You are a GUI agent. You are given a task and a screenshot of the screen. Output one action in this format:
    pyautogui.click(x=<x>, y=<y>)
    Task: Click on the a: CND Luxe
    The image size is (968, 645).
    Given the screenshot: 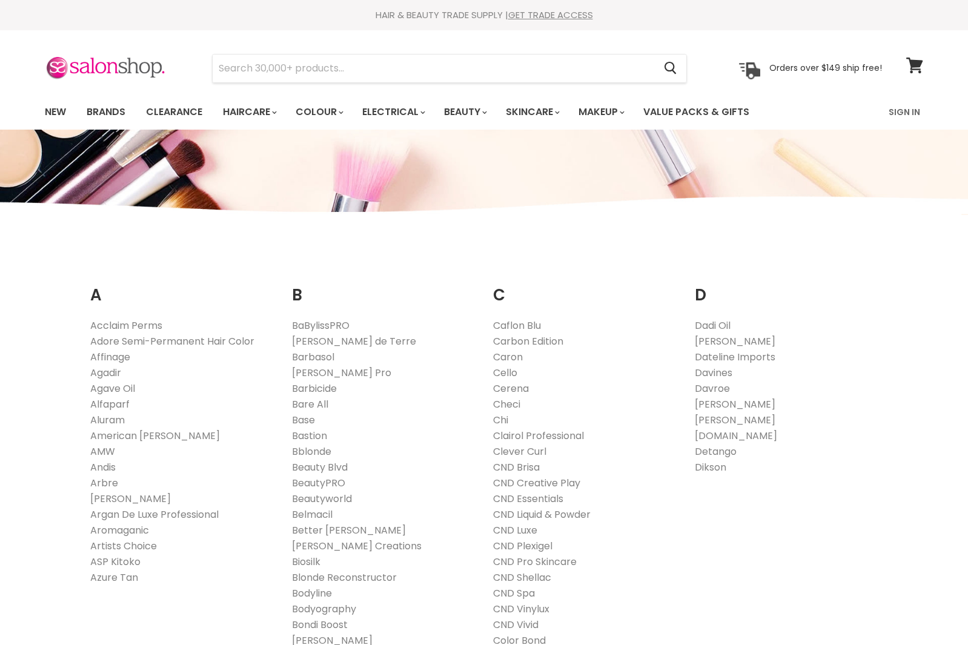 What is the action you would take?
    pyautogui.click(x=515, y=530)
    